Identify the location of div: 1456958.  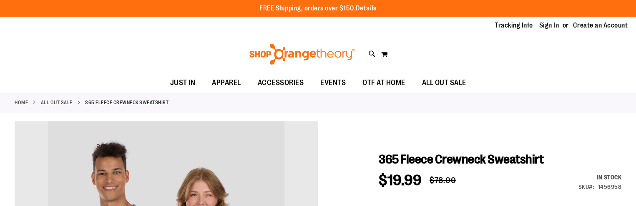
(609, 187).